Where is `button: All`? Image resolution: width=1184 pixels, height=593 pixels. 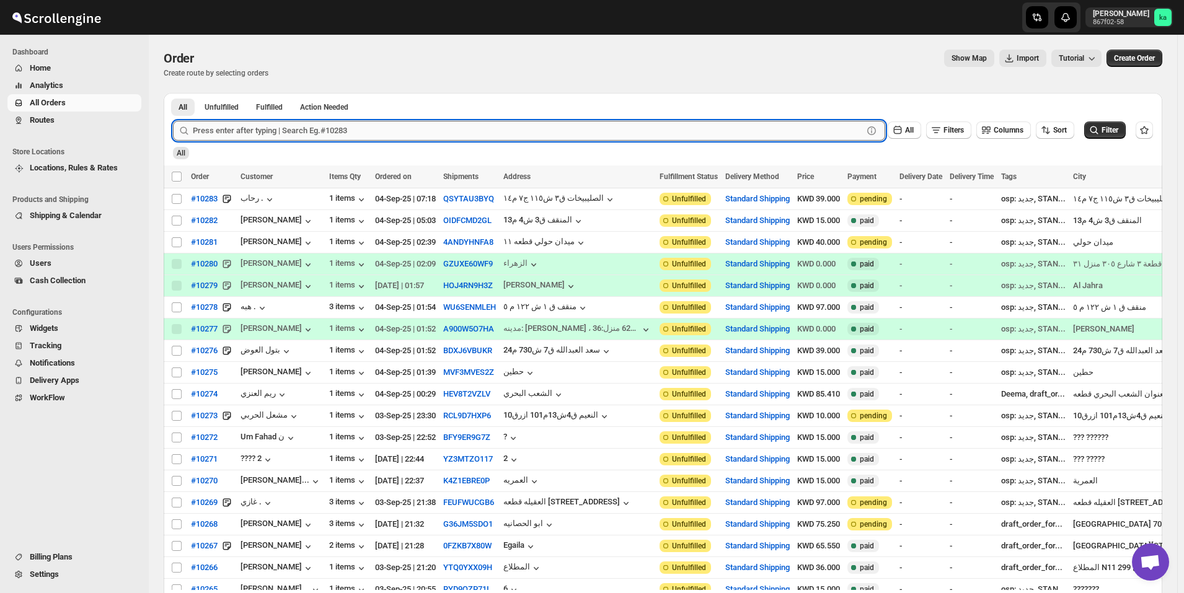
button: All is located at coordinates (183, 107).